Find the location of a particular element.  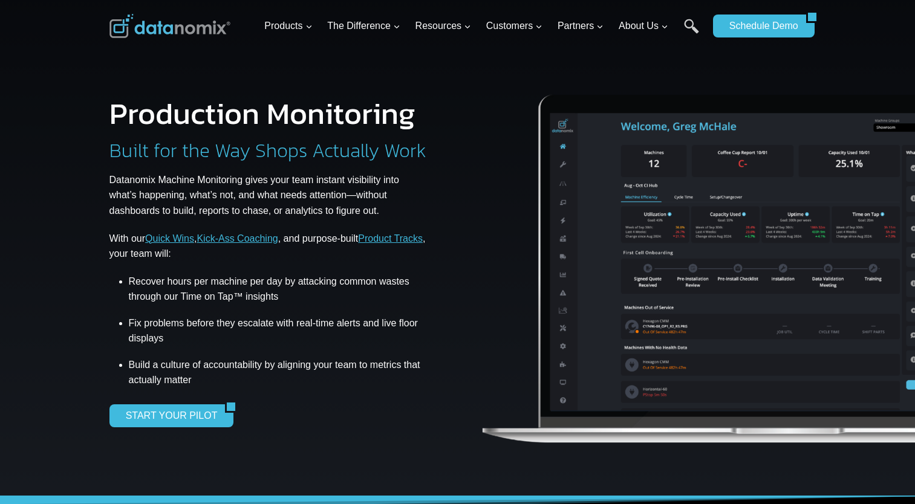

span: Products is located at coordinates (288, 26).